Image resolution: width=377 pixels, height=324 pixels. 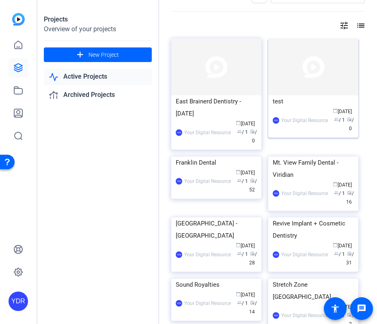 What do you see at coordinates (98, 77) in the screenshot?
I see `a: Active Projects` at bounding box center [98, 77].